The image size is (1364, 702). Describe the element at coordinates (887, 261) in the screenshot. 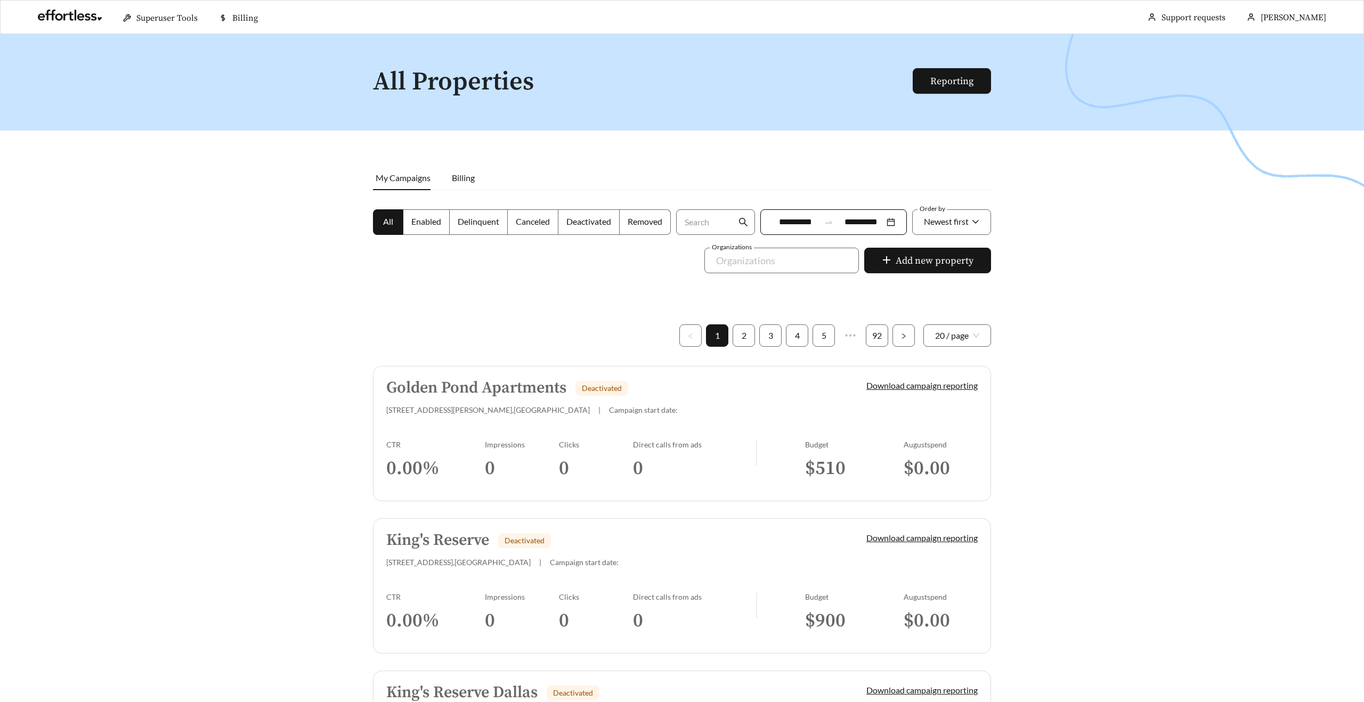

I see `span: plus` at that location.